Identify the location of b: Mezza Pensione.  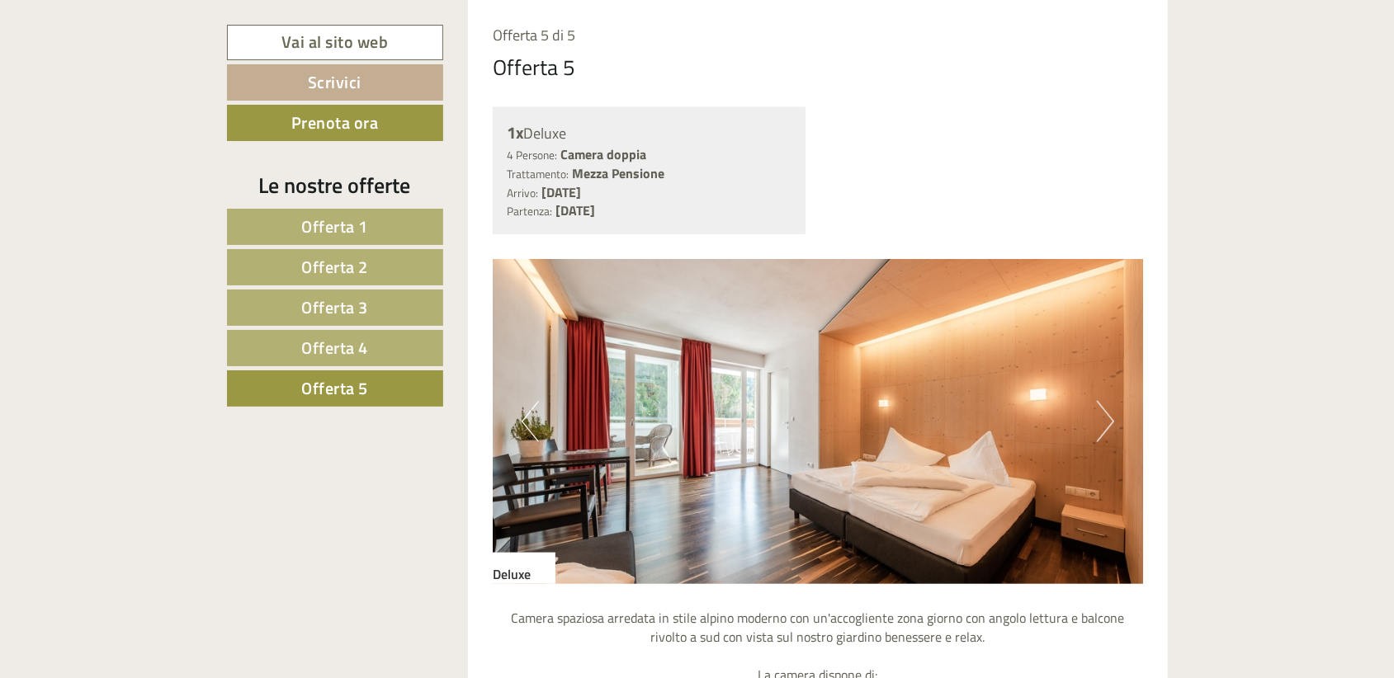
(618, 173).